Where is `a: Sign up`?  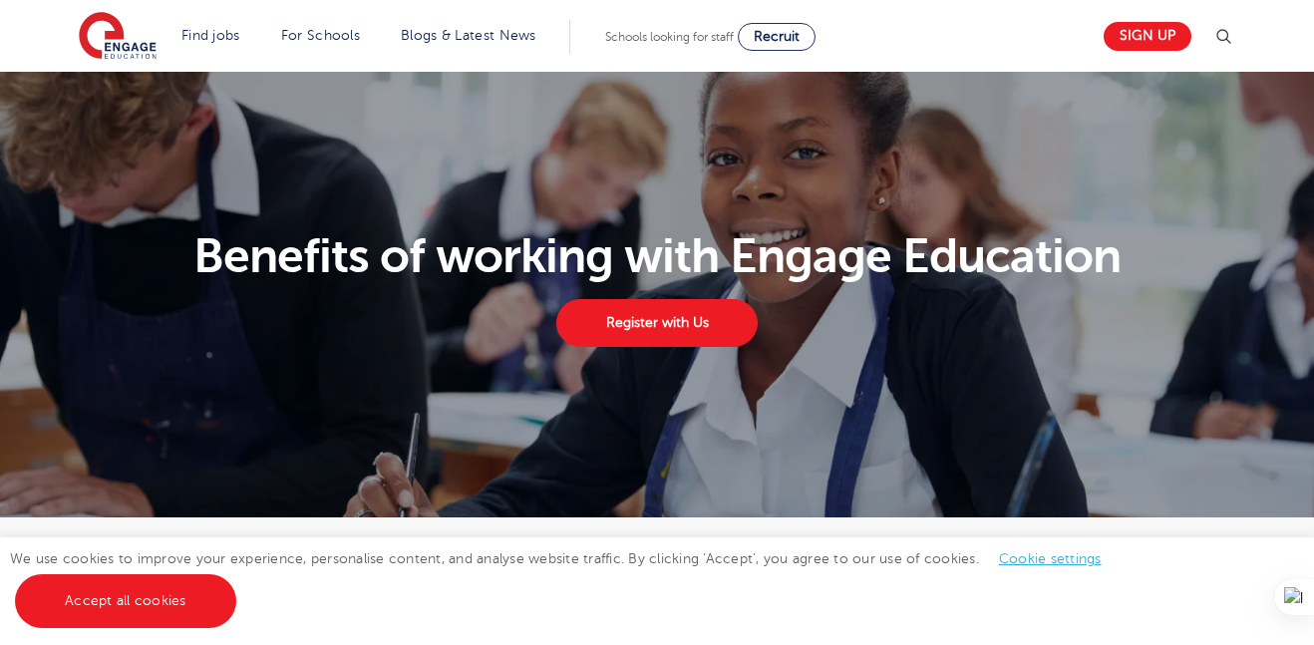 a: Sign up is located at coordinates (1148, 36).